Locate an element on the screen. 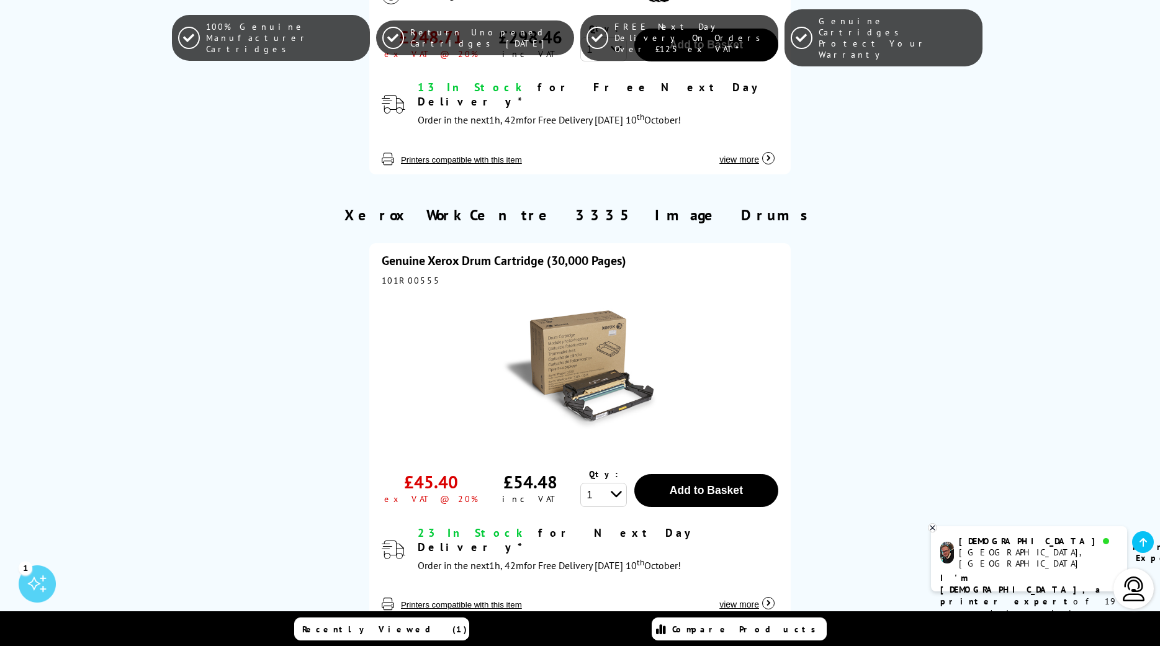 This screenshot has width=1160, height=646. span: 23 In Stock is located at coordinates (472, 532).